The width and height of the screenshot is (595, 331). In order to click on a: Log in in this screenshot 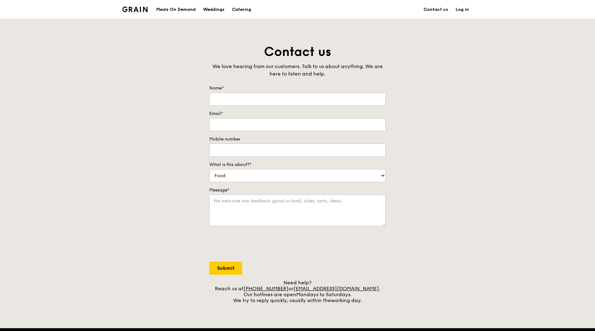, I will do `click(462, 10)`.